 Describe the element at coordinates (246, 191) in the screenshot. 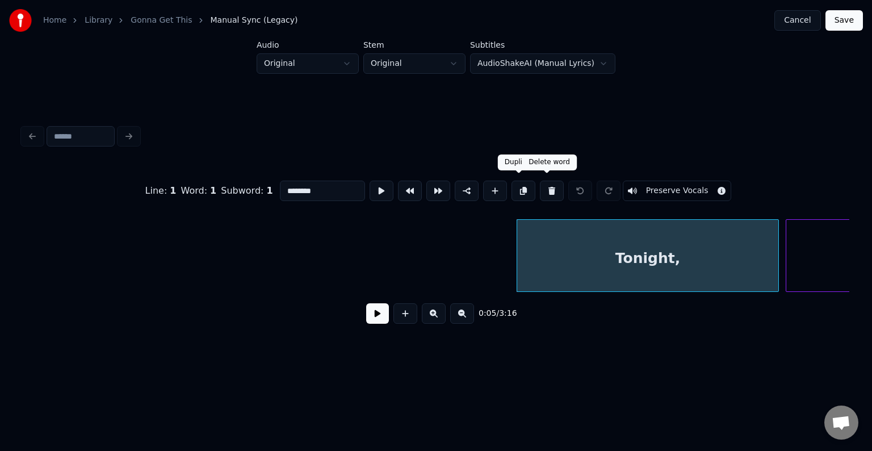

I see `div: Subword :` at that location.